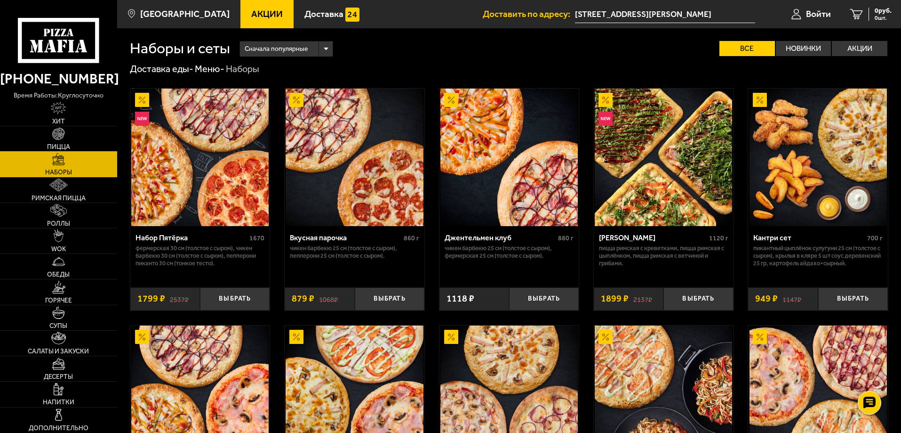 This screenshot has width=901, height=433. What do you see at coordinates (58, 224) in the screenshot?
I see `span: Роллы` at bounding box center [58, 224].